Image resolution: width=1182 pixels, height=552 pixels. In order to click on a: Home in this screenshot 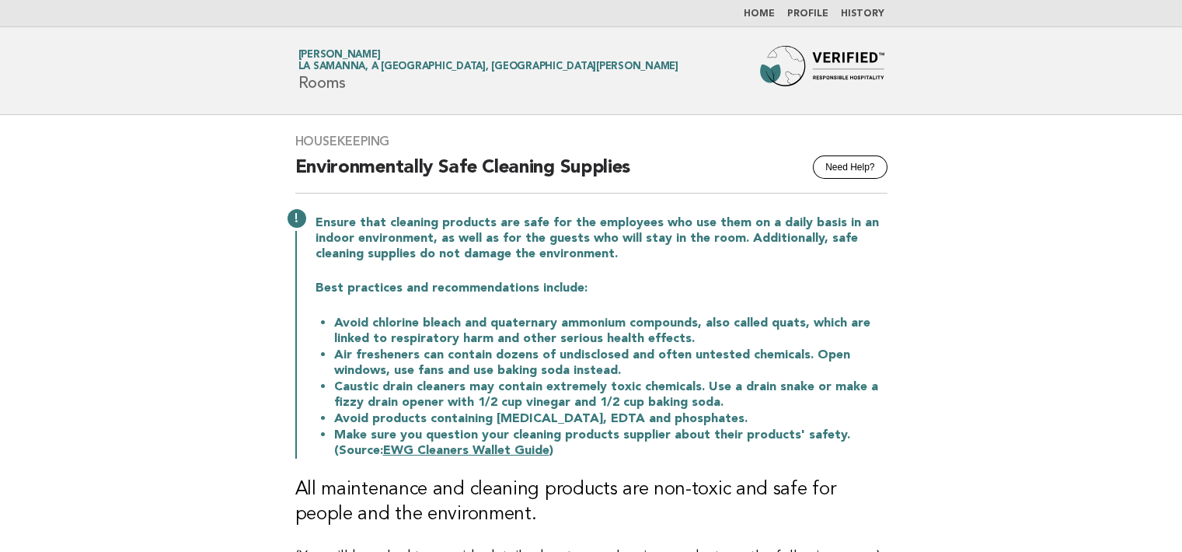, I will do `click(759, 14)`.